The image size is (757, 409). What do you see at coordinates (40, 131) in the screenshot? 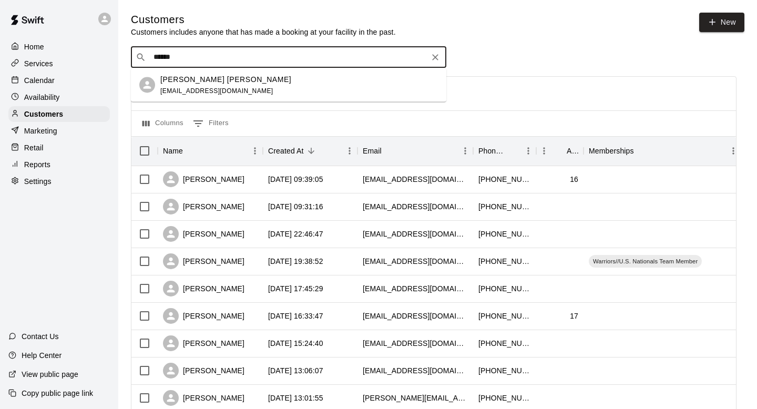
I see `p: Marketing` at bounding box center [40, 131].